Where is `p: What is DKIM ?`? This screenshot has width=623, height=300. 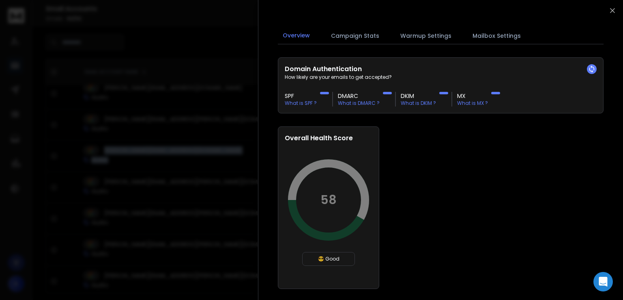 p: What is DKIM ? is located at coordinates (418, 103).